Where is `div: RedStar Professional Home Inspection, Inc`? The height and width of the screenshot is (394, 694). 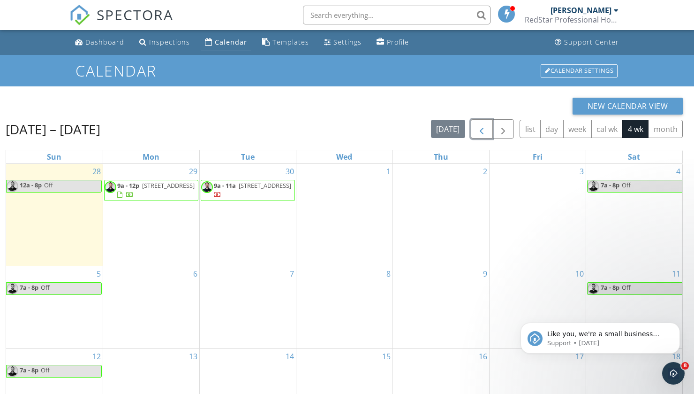 div: RedStar Professional Home Inspection, Inc is located at coordinates (572, 20).